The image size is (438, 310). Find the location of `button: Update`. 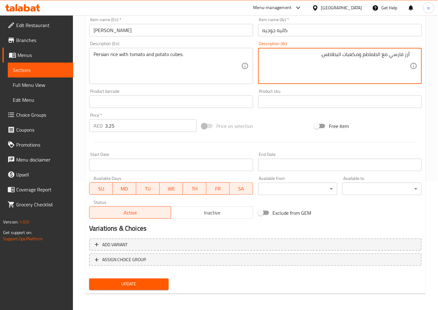

button: Update is located at coordinates (129, 284).